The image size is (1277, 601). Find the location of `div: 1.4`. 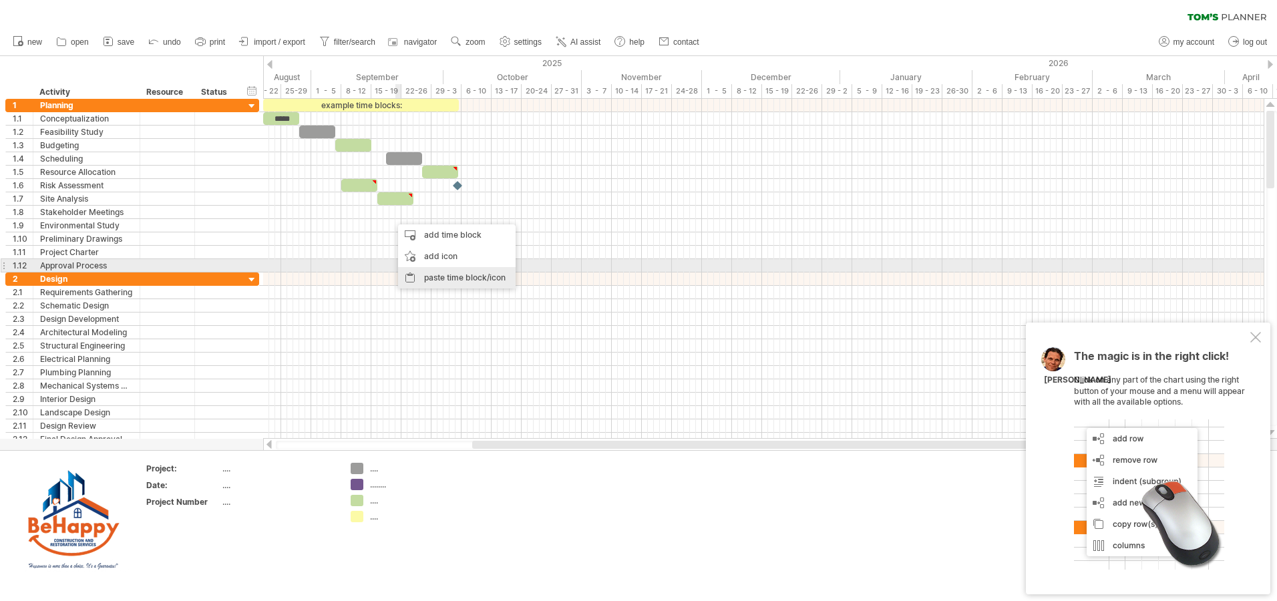

div: 1.4 is located at coordinates (23, 158).